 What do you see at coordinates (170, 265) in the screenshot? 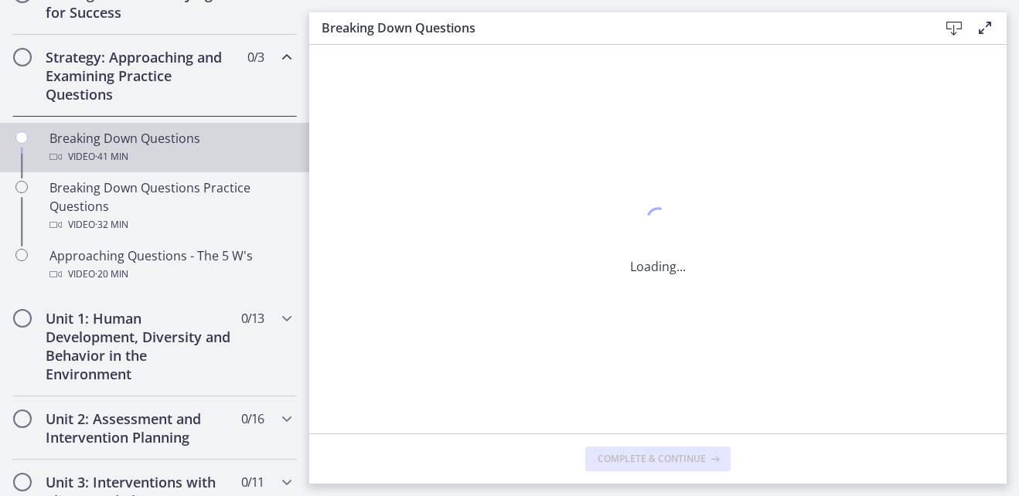
I see `div: Approaching Questions - The 5 W's` at bounding box center [170, 265].